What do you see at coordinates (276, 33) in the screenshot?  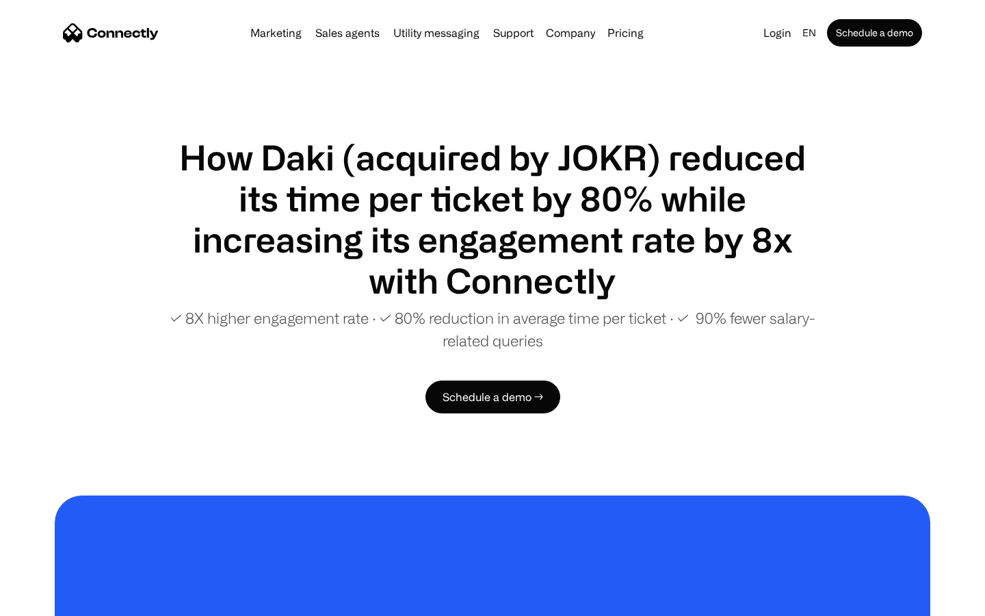 I see `a: Marketing` at bounding box center [276, 33].